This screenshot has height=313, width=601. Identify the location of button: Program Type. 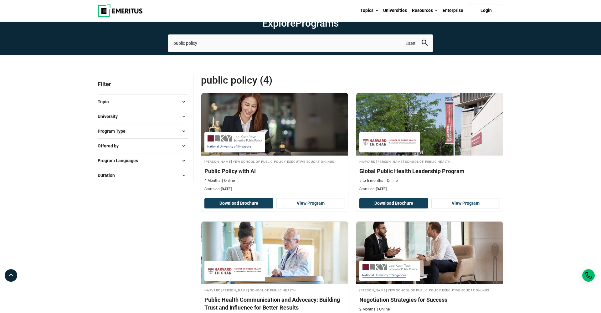
(143, 131).